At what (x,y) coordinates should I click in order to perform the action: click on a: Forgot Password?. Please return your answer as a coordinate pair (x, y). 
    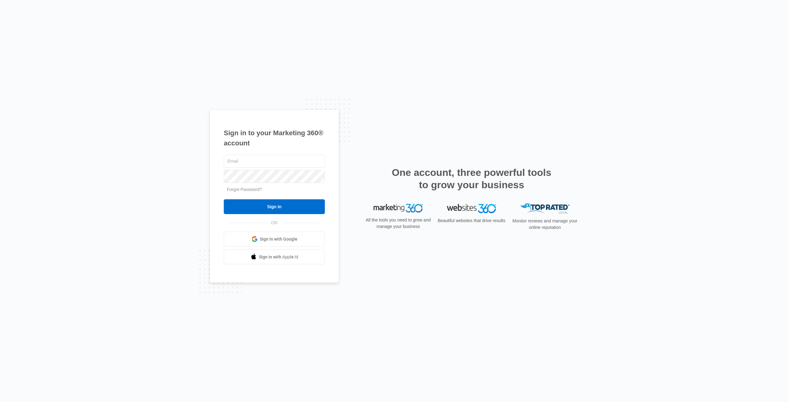
    Looking at the image, I should click on (244, 190).